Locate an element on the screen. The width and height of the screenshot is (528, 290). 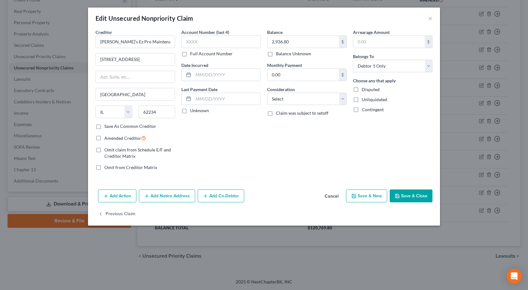
span: Amended Creditor is located at coordinates (123, 138).